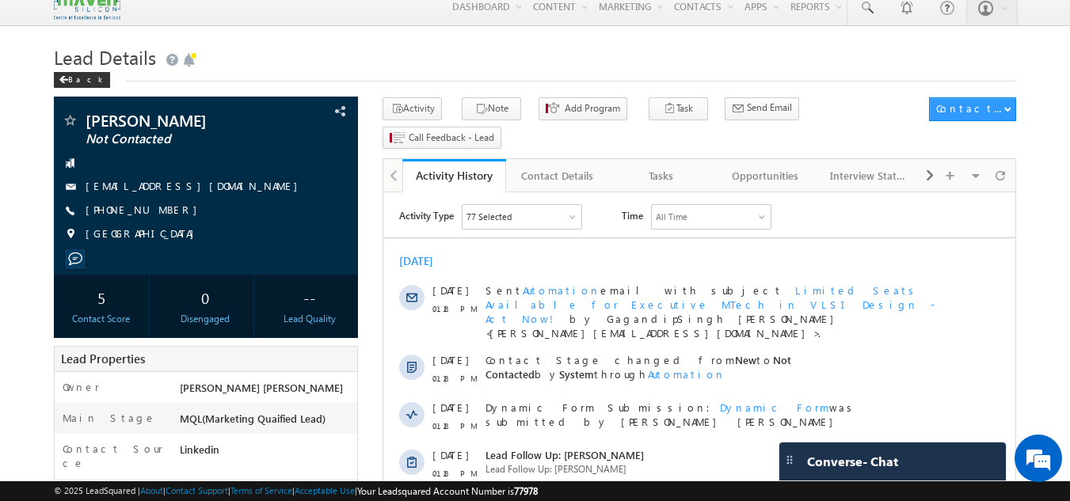  I want to click on span: Guddi, so click(227, 442).